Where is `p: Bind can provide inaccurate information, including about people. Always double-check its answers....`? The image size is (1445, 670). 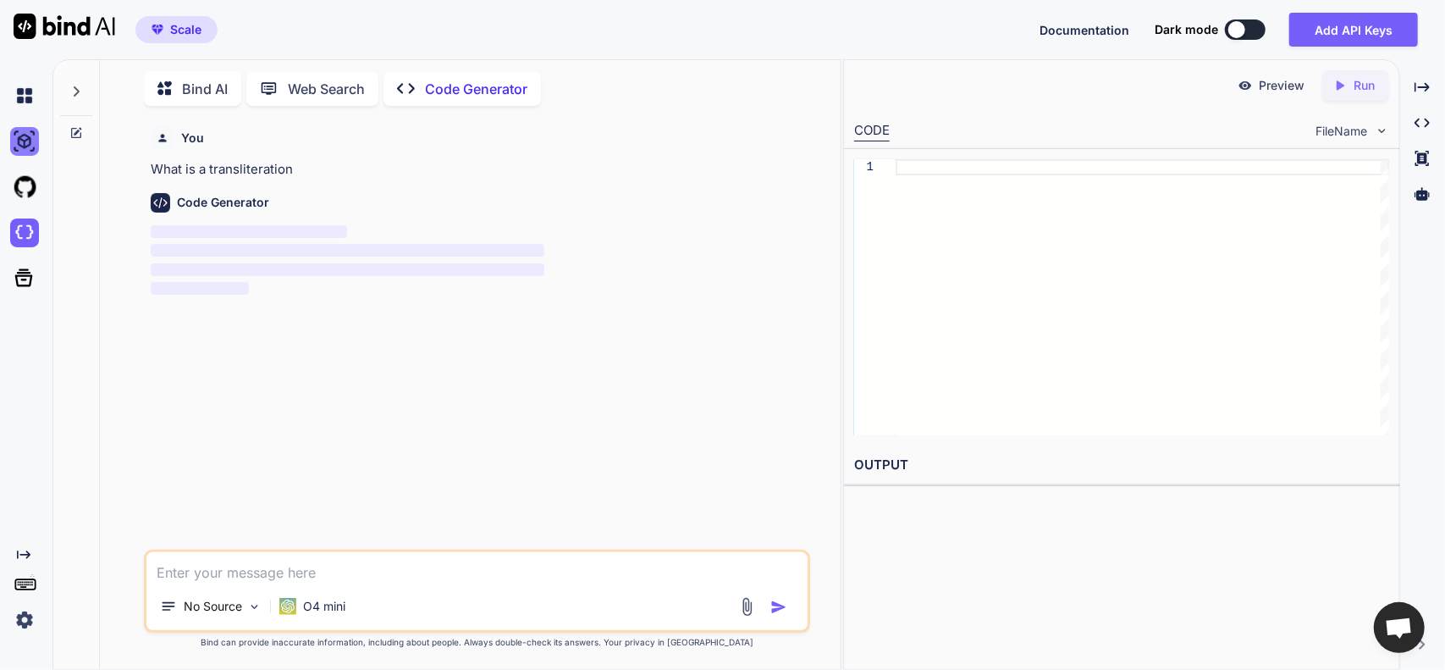
p: Bind can provide inaccurate information, including about people. Always double-check its answers.... is located at coordinates (477, 642).